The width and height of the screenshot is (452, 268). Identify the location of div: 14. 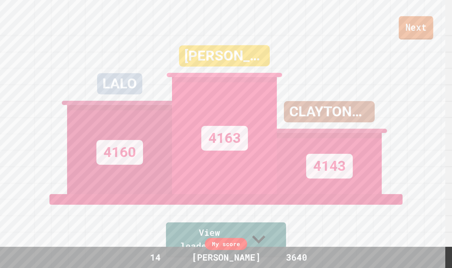
(155, 257).